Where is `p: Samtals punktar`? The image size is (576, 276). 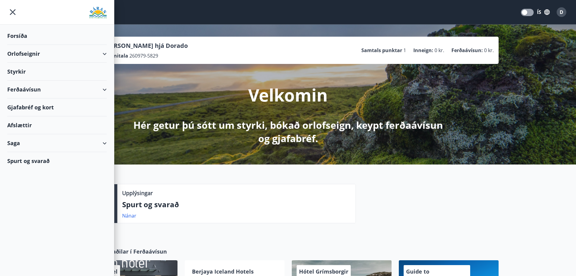 p: Samtals punktar is located at coordinates (382, 50).